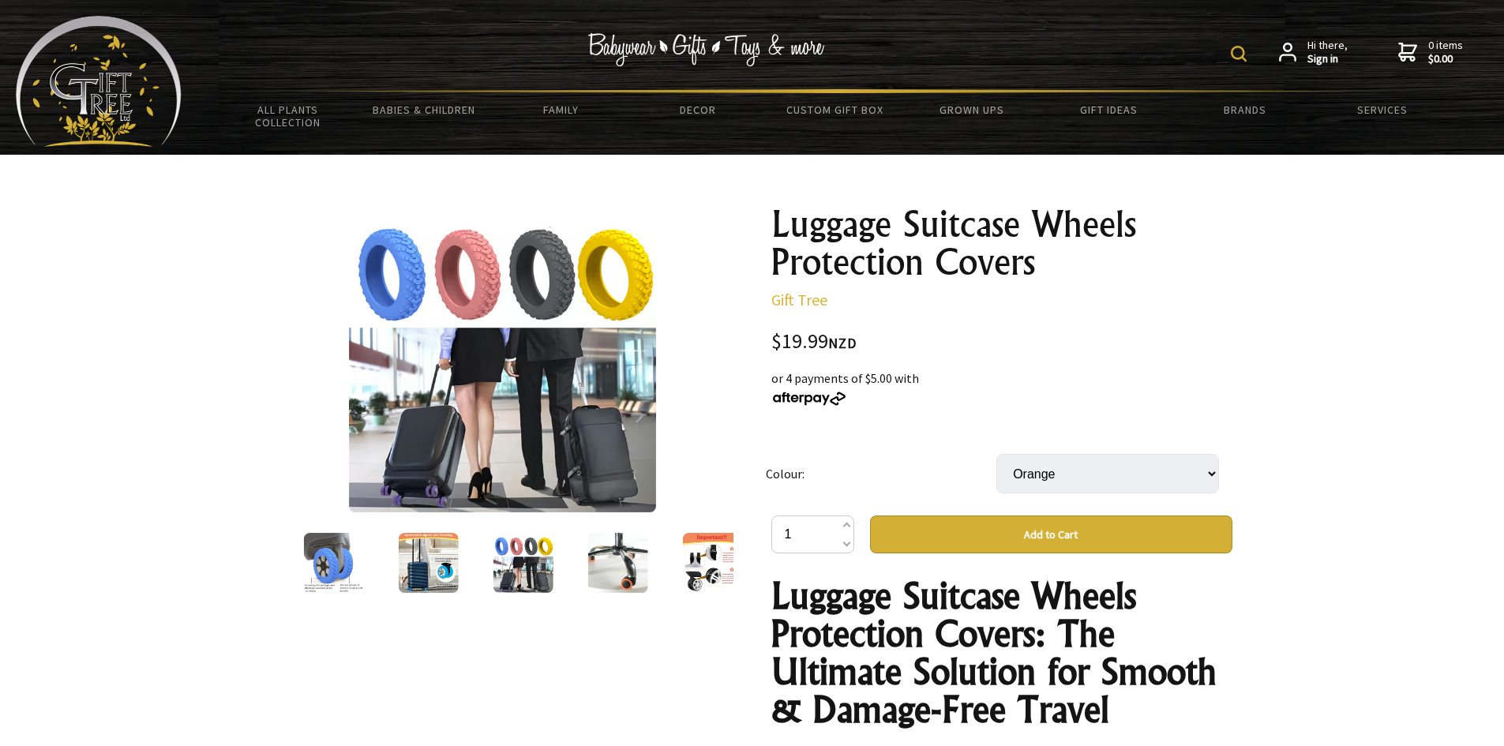  What do you see at coordinates (1108, 110) in the screenshot?
I see `a: Gift Ideas` at bounding box center [1108, 110].